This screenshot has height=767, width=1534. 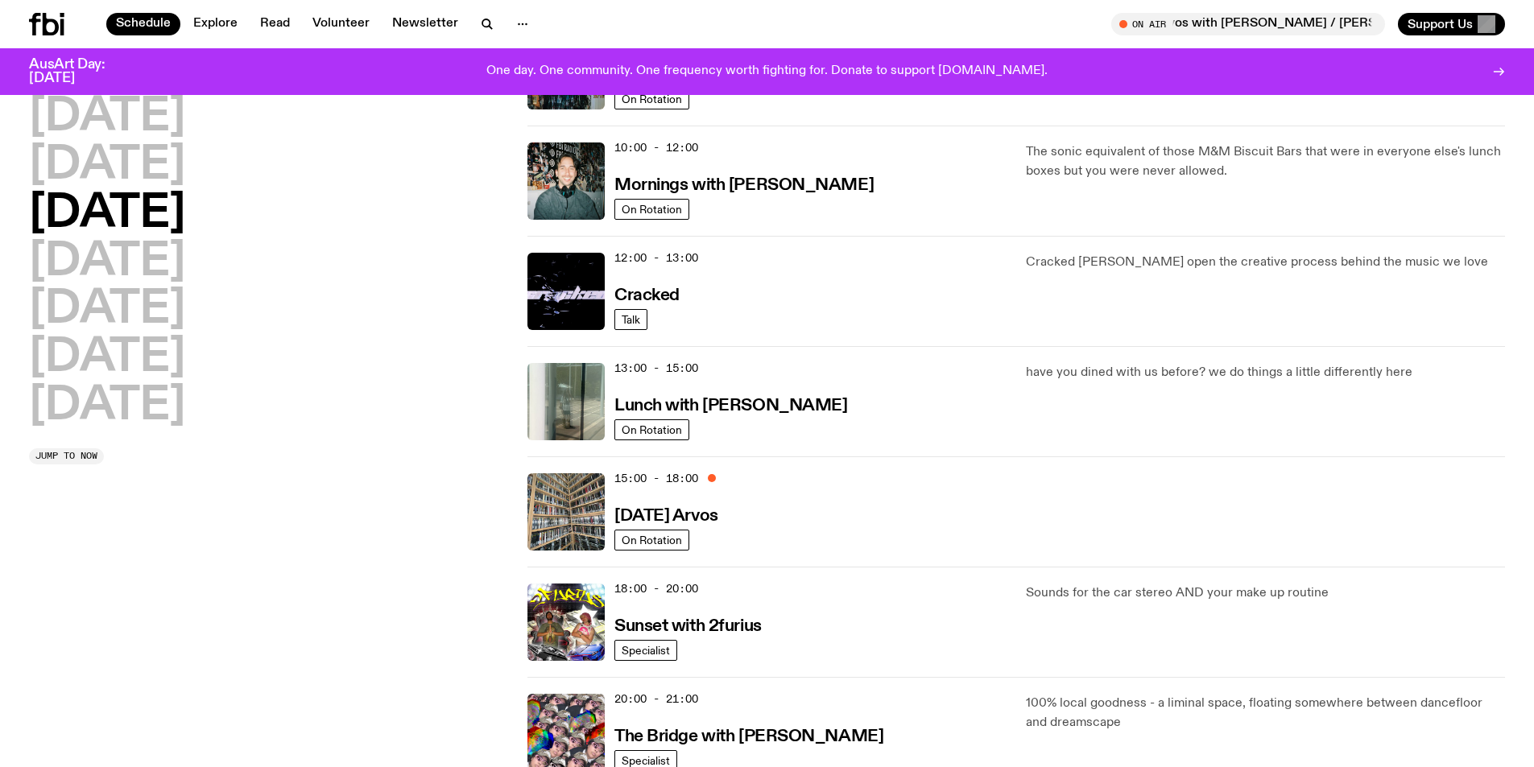 What do you see at coordinates (1265, 373) in the screenshot?
I see `p: have you dined with us before? we do things a little differently here` at bounding box center [1265, 373].